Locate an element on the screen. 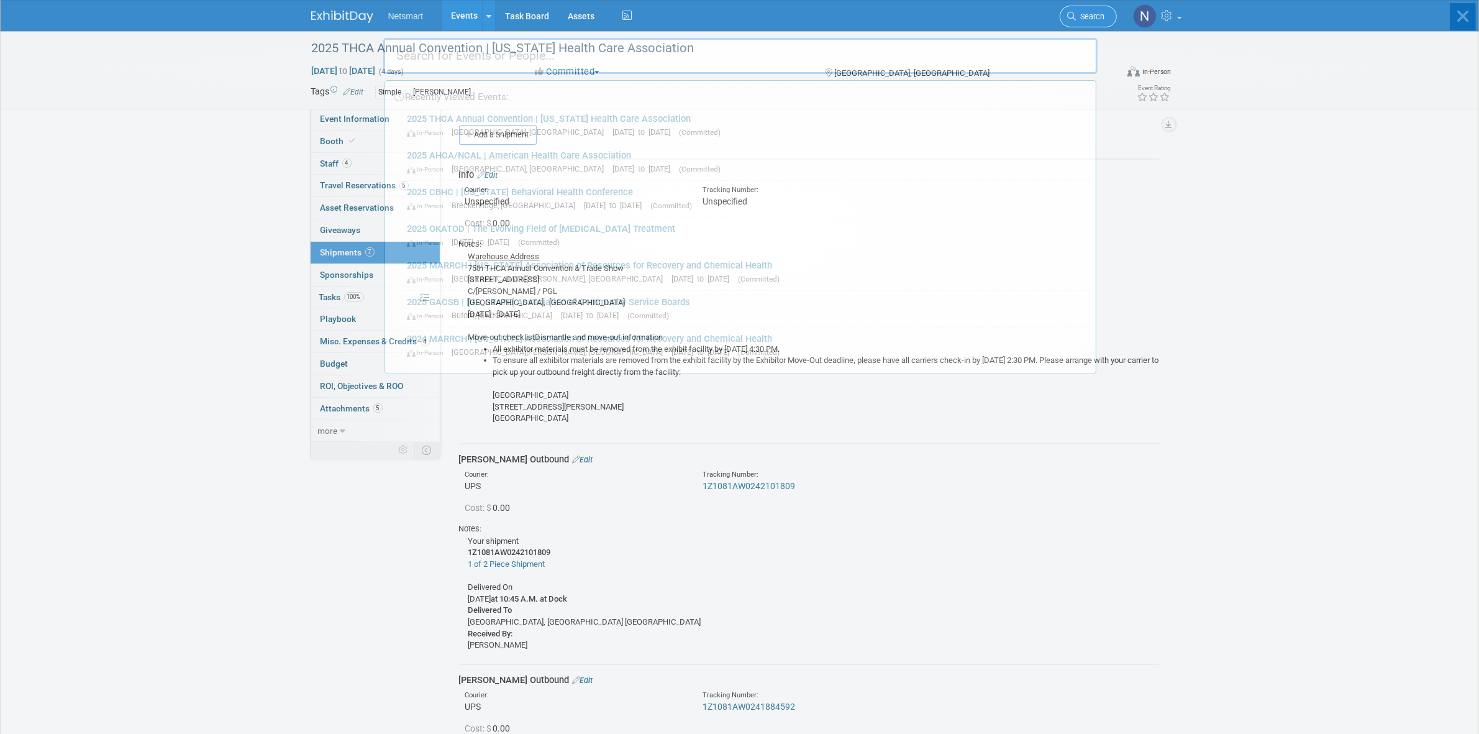 This screenshot has width=1479, height=734. input: Search for Events or People... is located at coordinates (741, 56).